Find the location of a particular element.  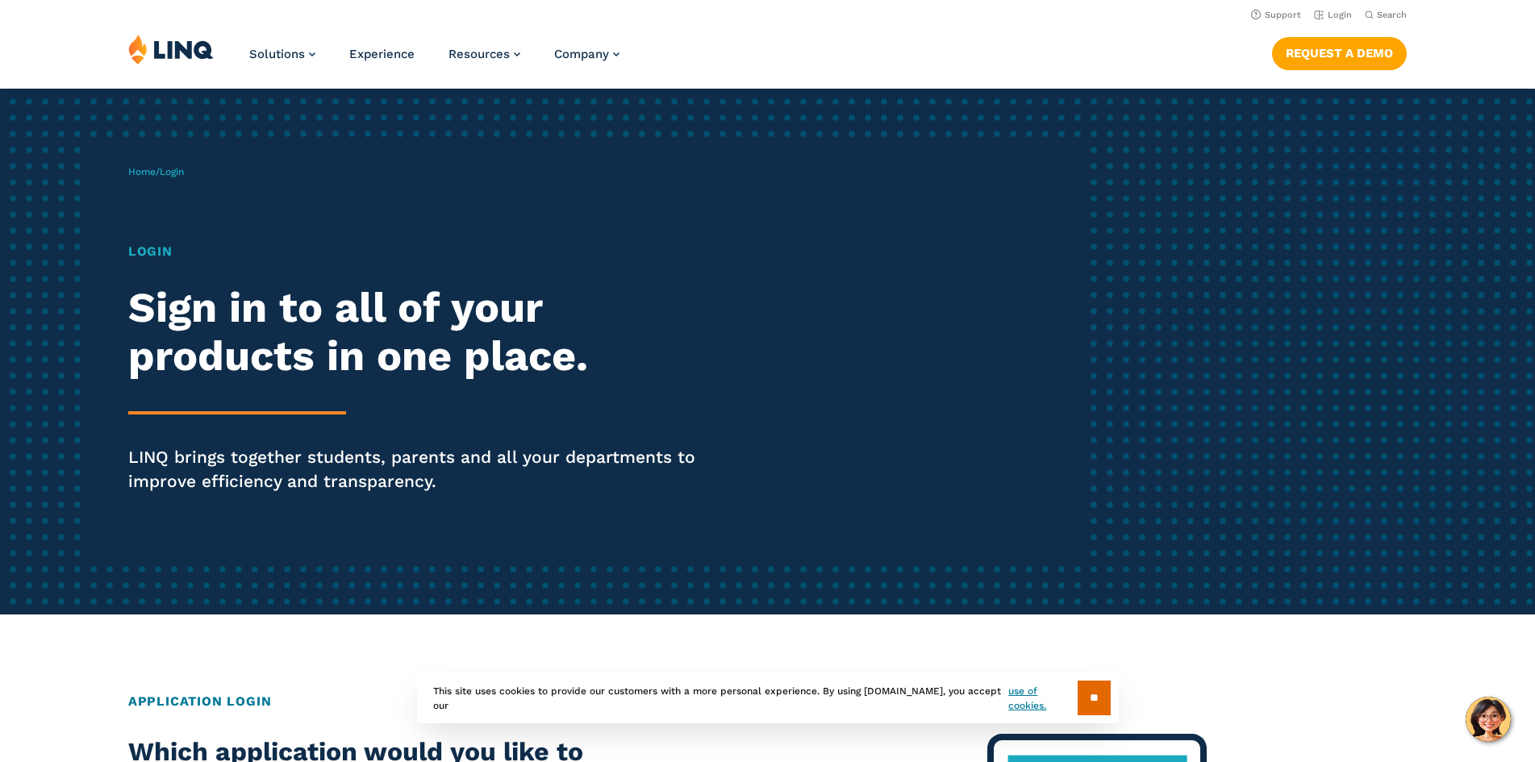

a: Support is located at coordinates (1276, 15).